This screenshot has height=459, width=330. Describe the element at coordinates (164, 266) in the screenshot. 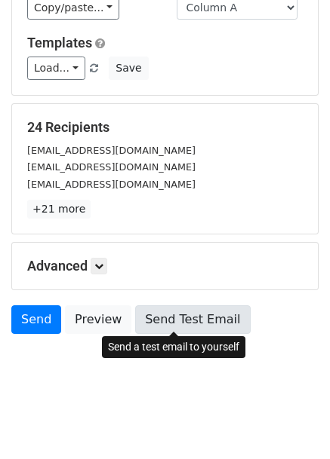

I see `h5: Advanced` at that location.